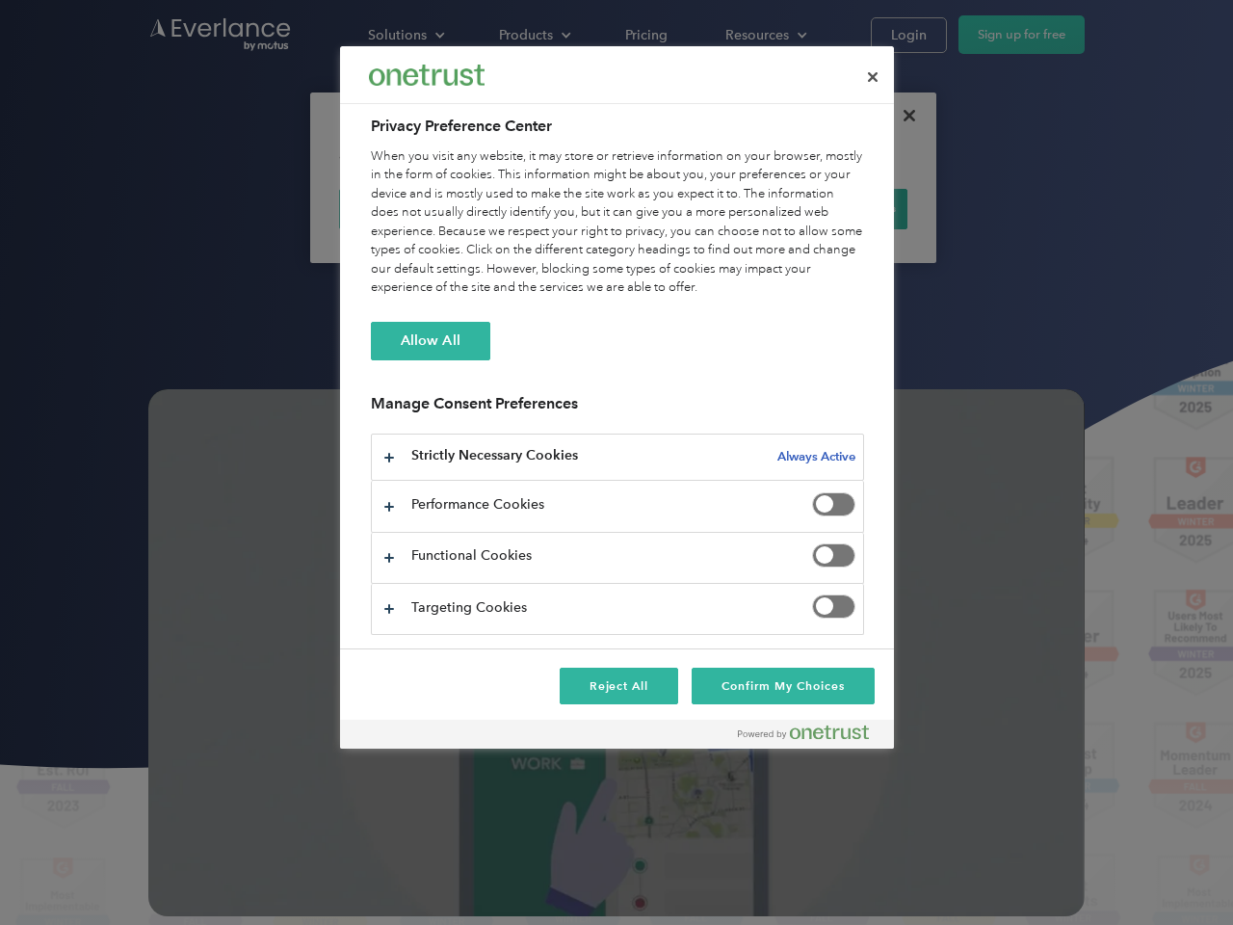  Describe the element at coordinates (782, 686) in the screenshot. I see `button: Confirm My Choices` at that location.